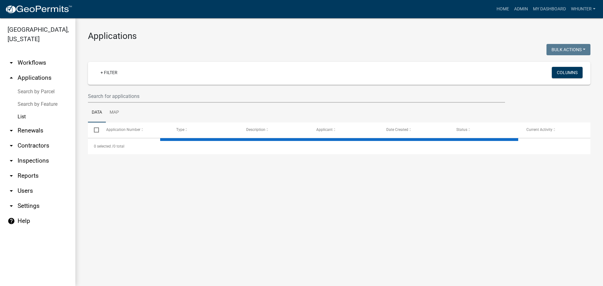 Image resolution: width=603 pixels, height=286 pixels. What do you see at coordinates (339, 36) in the screenshot?
I see `h3: Applications` at bounding box center [339, 36].